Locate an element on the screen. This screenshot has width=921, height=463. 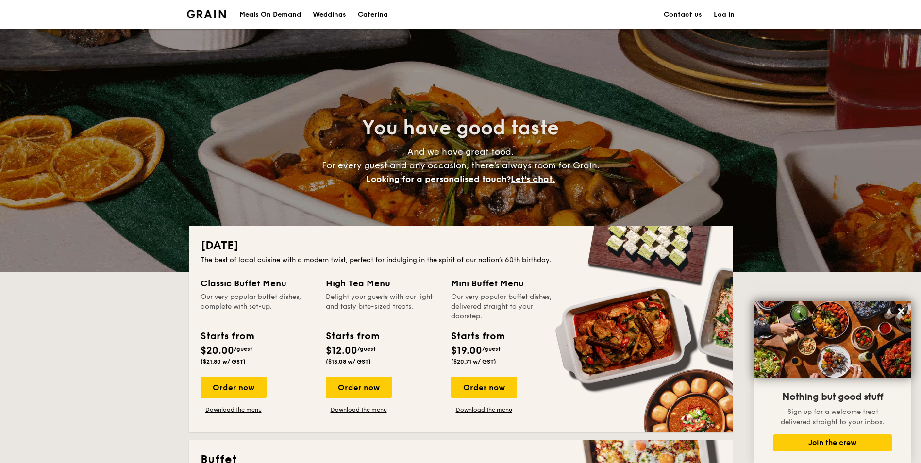
button: Close is located at coordinates (901, 311).